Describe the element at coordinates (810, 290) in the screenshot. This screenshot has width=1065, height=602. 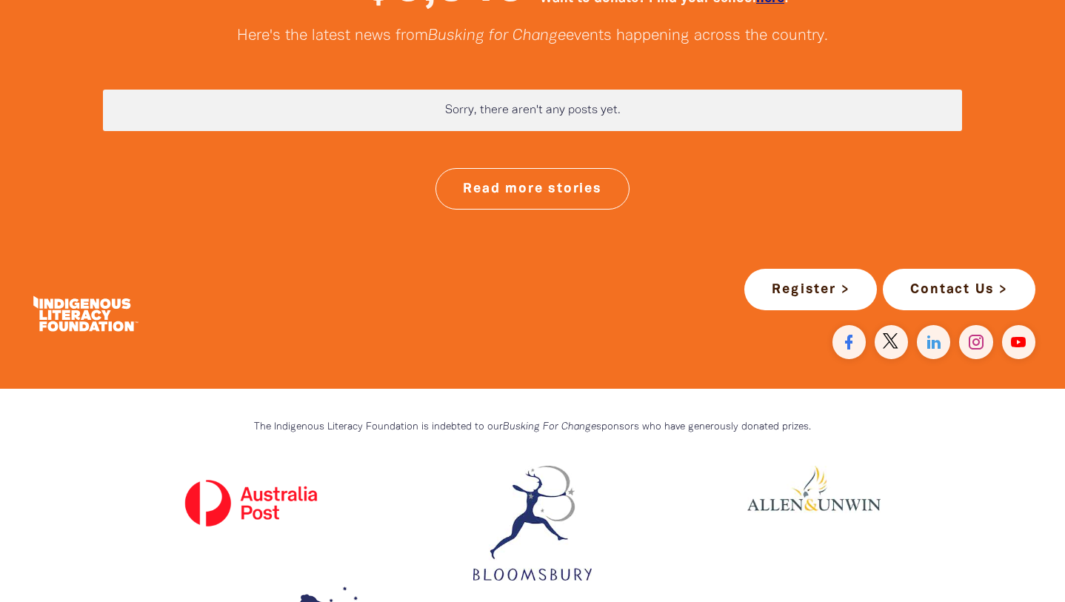
I see `a: Register >` at that location.